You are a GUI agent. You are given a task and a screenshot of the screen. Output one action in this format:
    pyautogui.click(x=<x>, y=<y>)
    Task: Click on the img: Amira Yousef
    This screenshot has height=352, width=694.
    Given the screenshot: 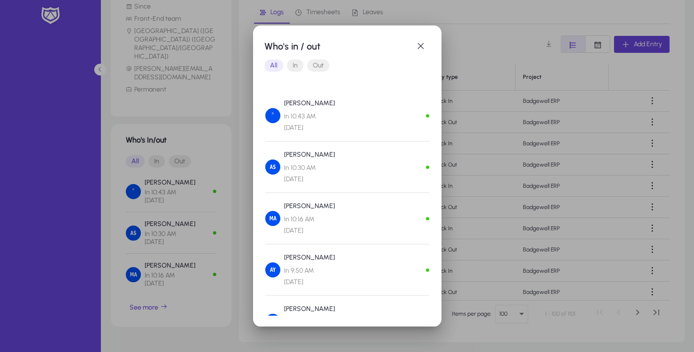 What is the action you would take?
    pyautogui.click(x=273, y=270)
    